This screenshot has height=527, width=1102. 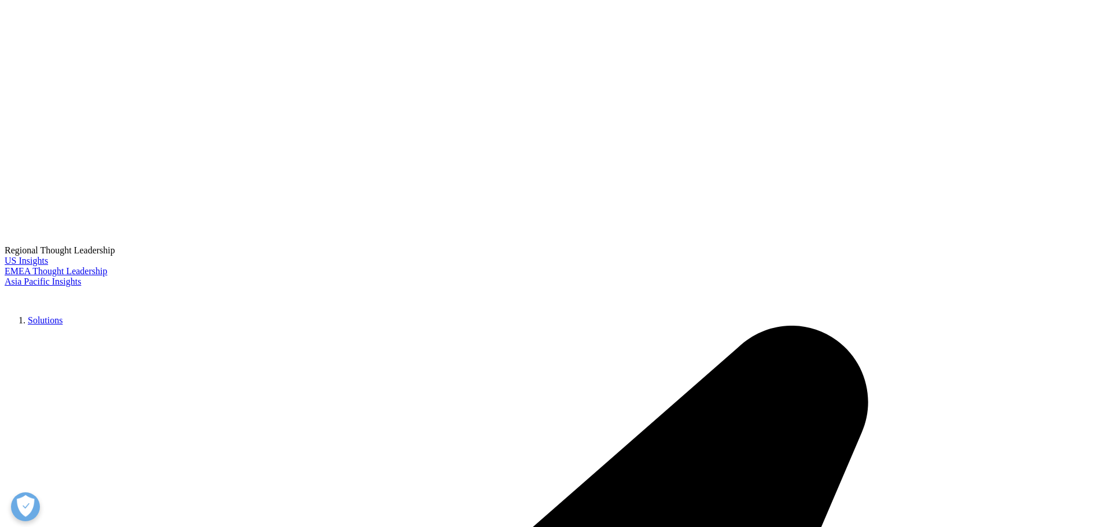 I want to click on a: Solutions, so click(x=45, y=320).